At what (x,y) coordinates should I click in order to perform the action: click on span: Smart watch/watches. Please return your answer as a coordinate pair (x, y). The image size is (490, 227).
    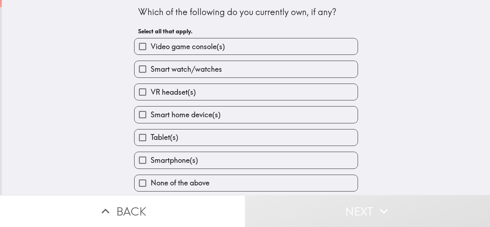
    Looking at the image, I should click on (186, 69).